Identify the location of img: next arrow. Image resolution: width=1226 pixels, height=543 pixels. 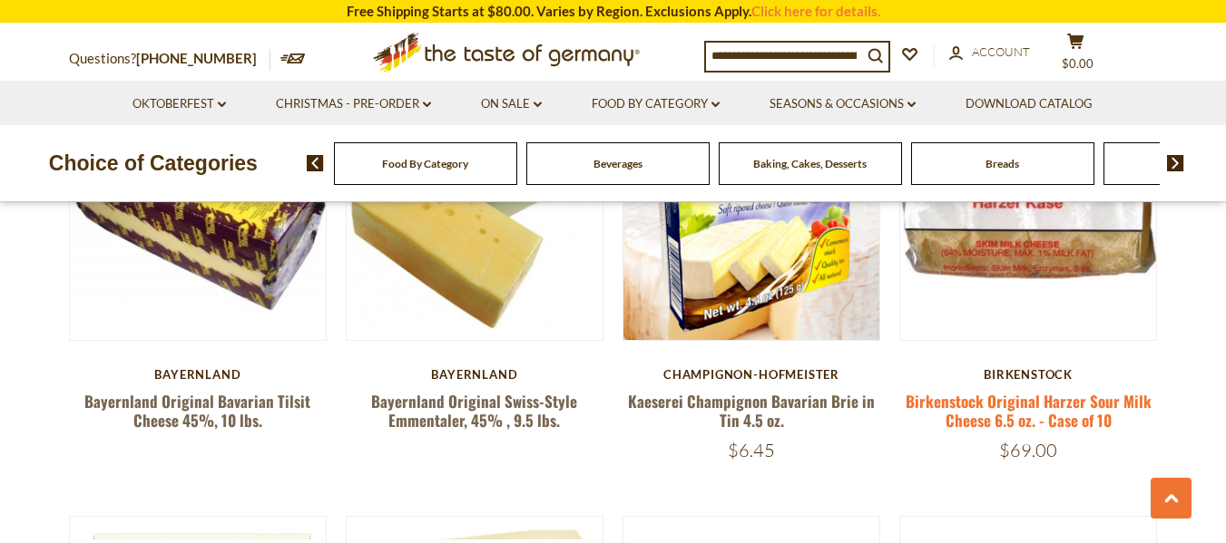
(1175, 163).